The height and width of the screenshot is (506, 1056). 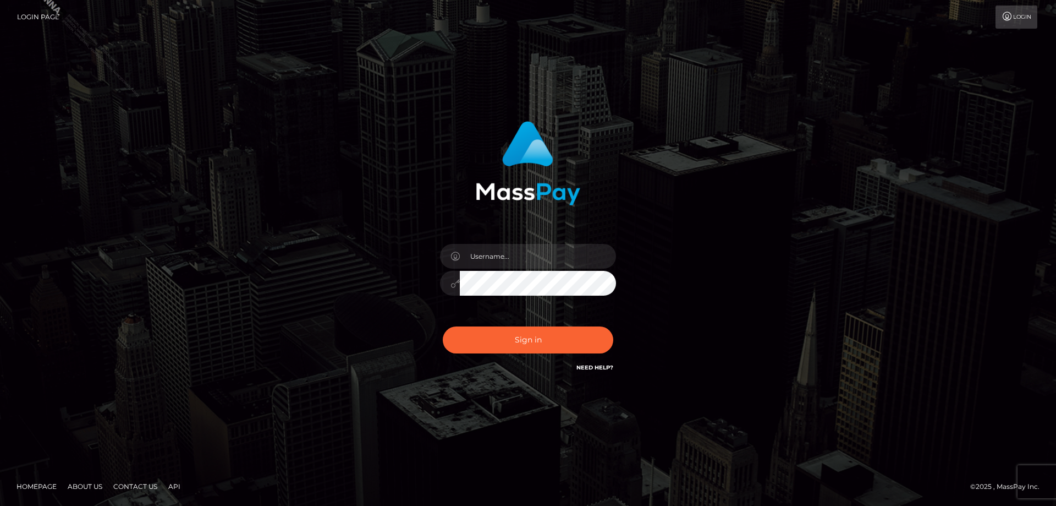 I want to click on div: © 2025 , MassPay Inc., so click(x=1009, y=486).